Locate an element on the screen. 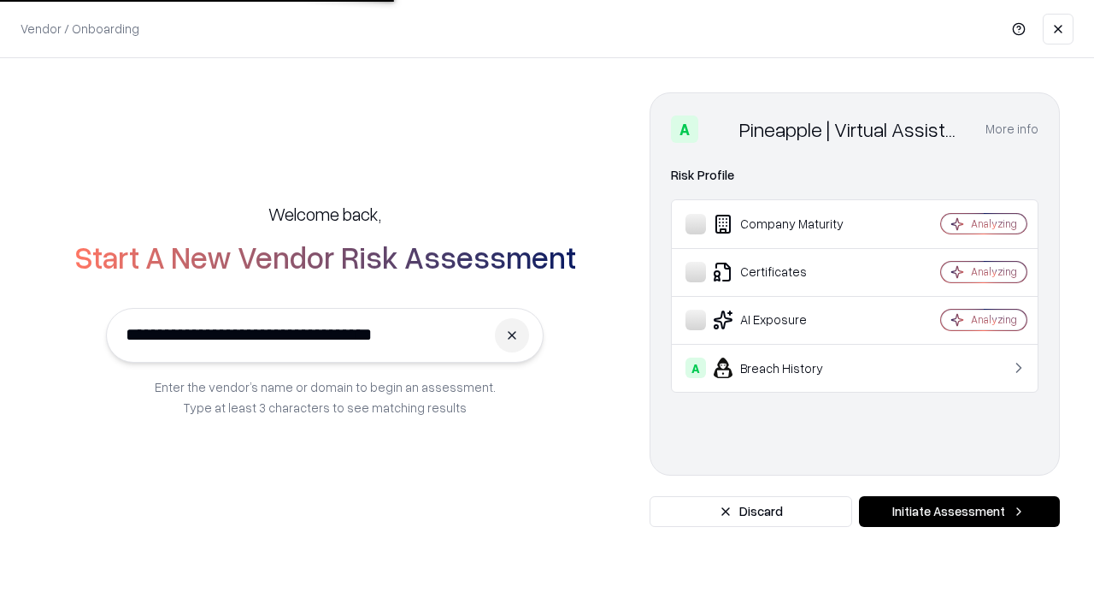 Image resolution: width=1094 pixels, height=616 pixels. p: Vendor / Onboarding is located at coordinates (80, 28).